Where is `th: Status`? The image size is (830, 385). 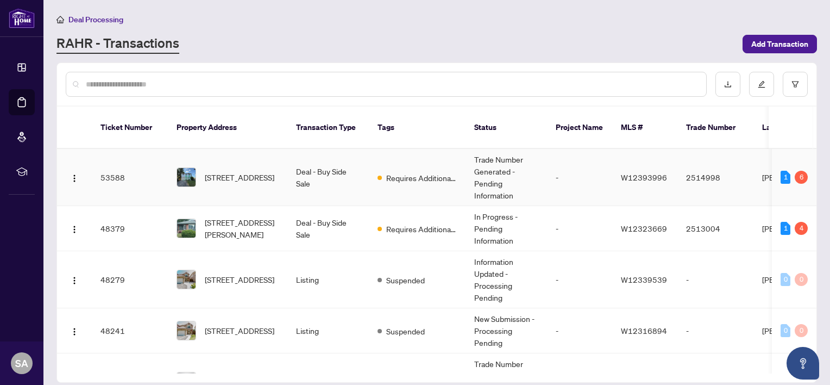
th: Status is located at coordinates (506, 128).